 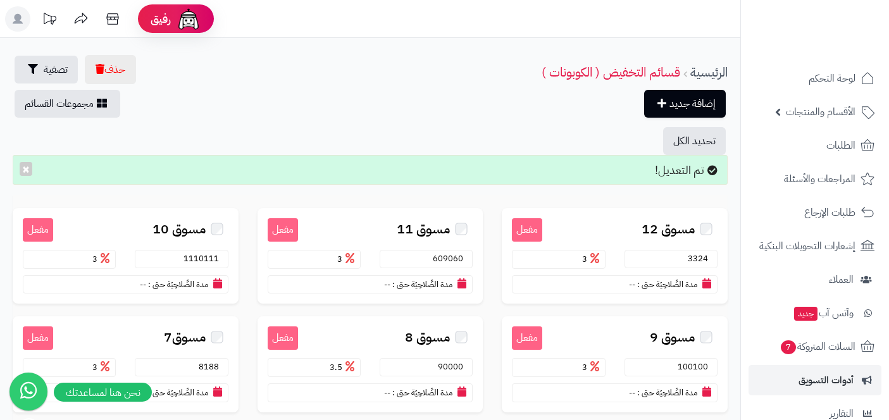 What do you see at coordinates (56, 70) in the screenshot?
I see `span: تصفية` at bounding box center [56, 70].